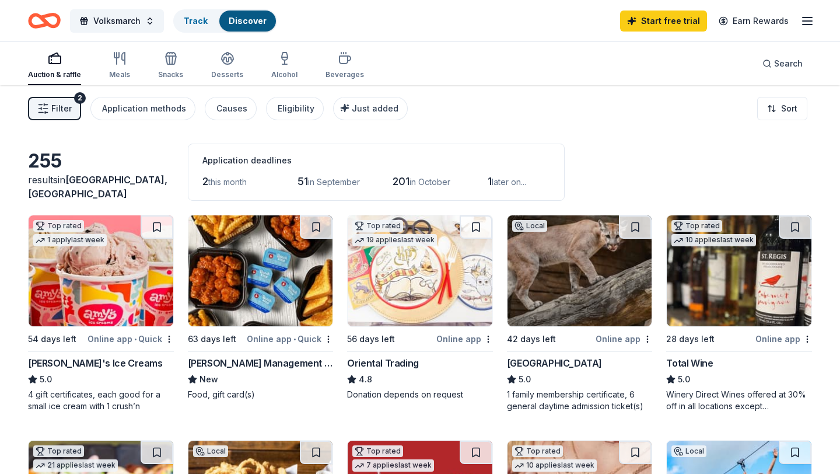 This screenshot has width=840, height=474. Describe the element at coordinates (205, 181) in the screenshot. I see `span: 2` at that location.